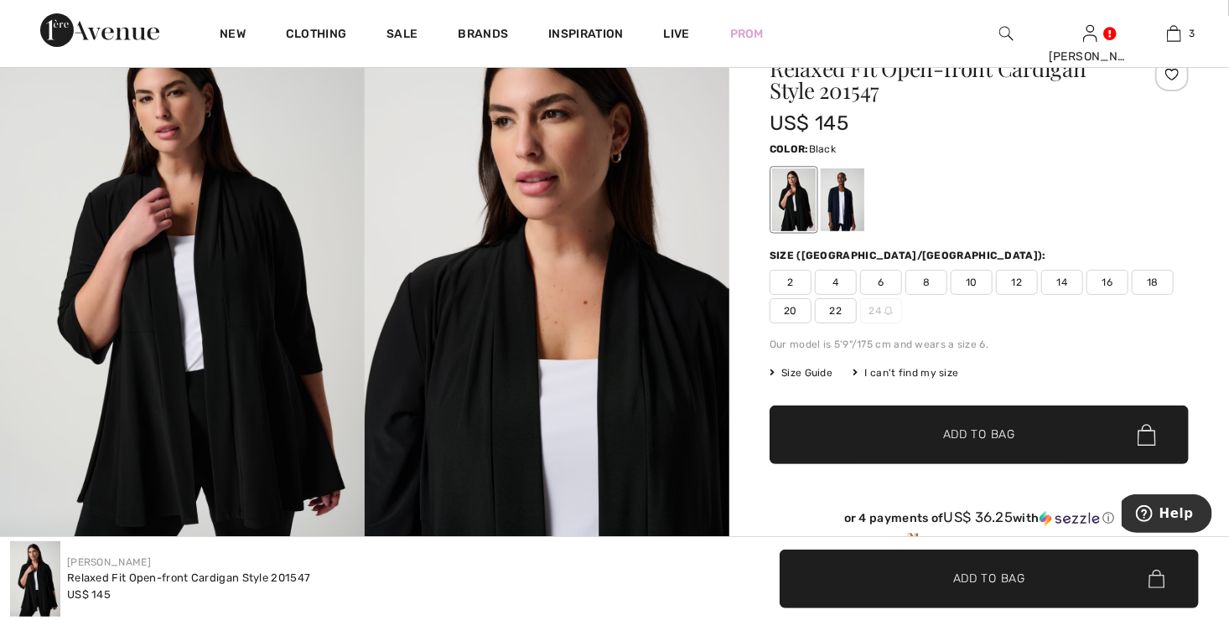 The image size is (1229, 620). What do you see at coordinates (836, 282) in the screenshot?
I see `span: 4` at bounding box center [836, 282].